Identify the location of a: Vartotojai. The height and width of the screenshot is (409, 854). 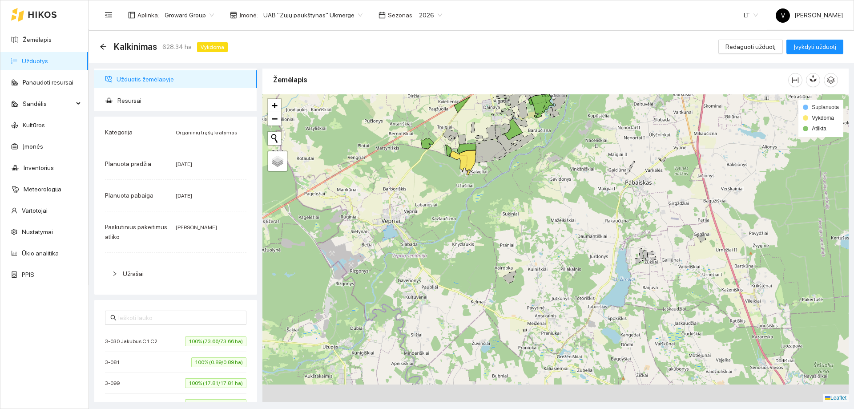
(35, 210).